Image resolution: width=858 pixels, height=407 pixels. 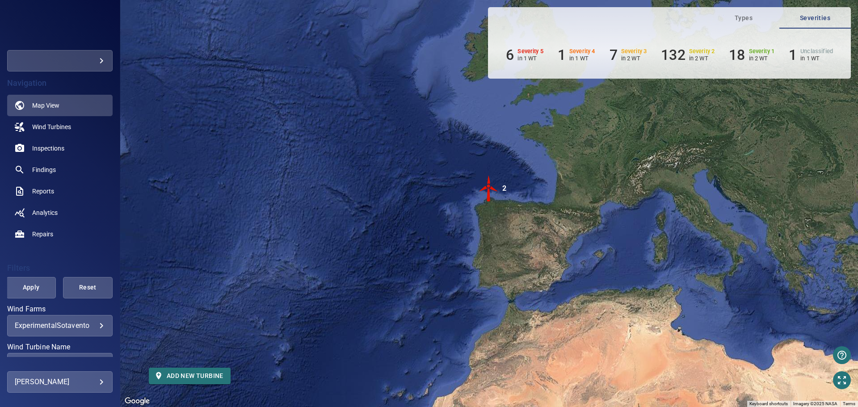 What do you see at coordinates (45, 213) in the screenshot?
I see `span: Analytics` at bounding box center [45, 213].